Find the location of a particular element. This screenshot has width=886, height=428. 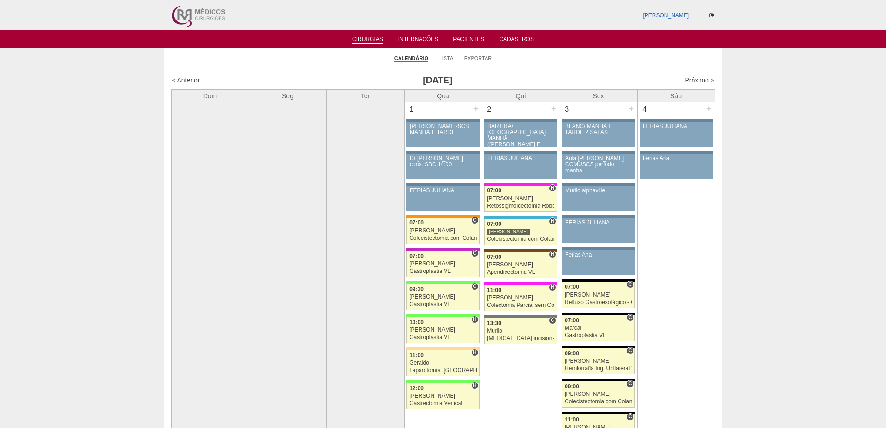

div: Herniorrafia Ing. Unilateral VL is located at coordinates (598, 368).